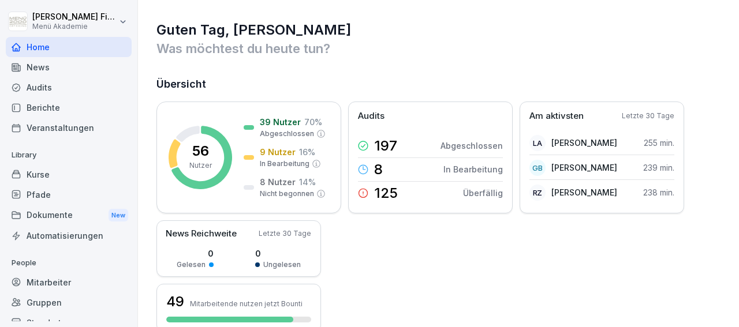 The width and height of the screenshot is (739, 327). Describe the element at coordinates (191, 265) in the screenshot. I see `p: Gelesen` at that location.